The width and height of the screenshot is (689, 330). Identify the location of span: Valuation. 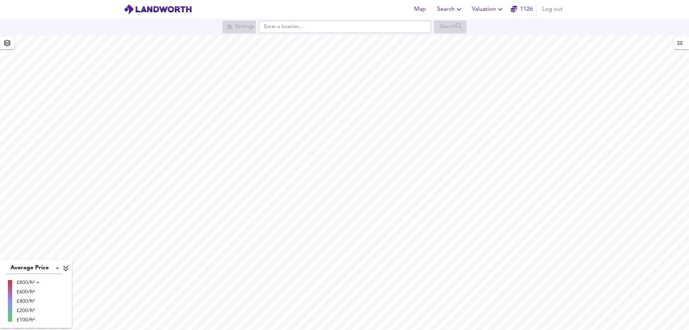
(488, 9).